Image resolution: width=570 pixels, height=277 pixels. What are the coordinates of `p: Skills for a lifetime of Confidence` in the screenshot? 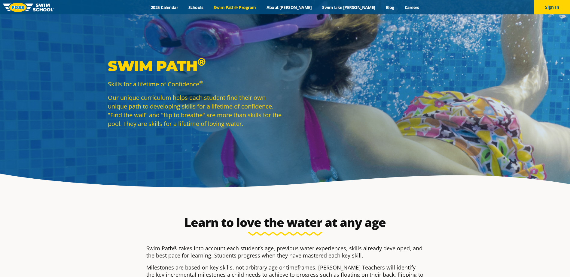 It's located at (195, 84).